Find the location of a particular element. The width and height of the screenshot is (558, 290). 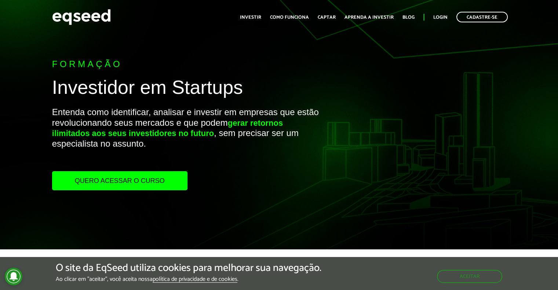

img: EqSeed is located at coordinates (81, 17).